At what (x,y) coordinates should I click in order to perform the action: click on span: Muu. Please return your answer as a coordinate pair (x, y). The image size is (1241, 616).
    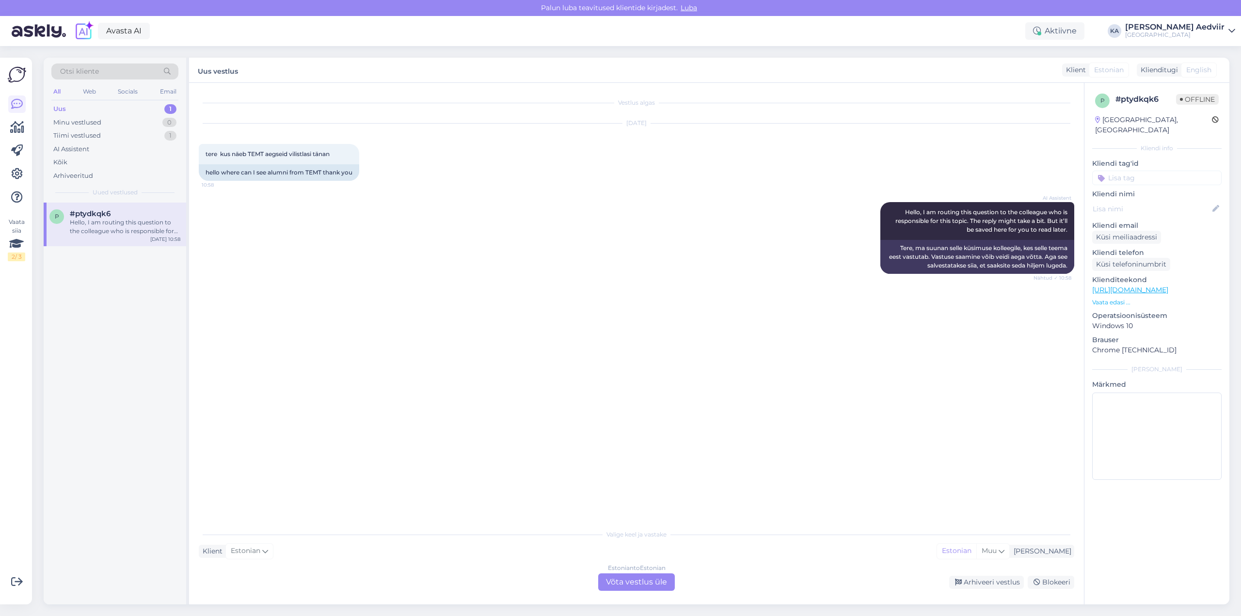
    Looking at the image, I should click on (989, 551).